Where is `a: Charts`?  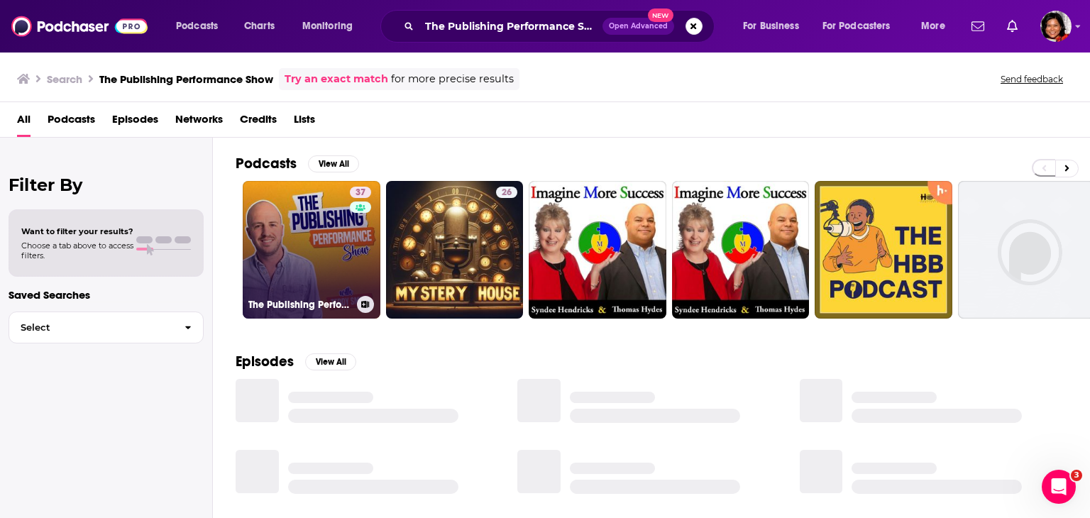 a: Charts is located at coordinates (259, 26).